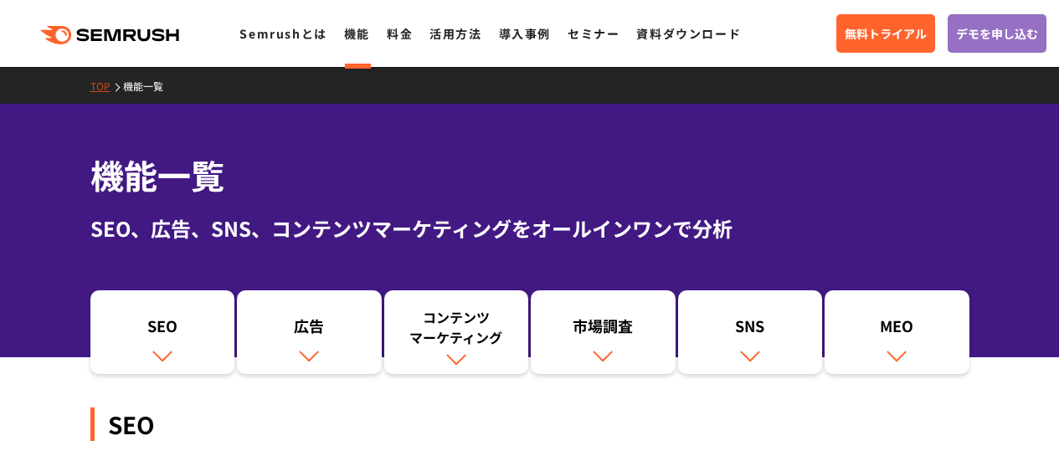  What do you see at coordinates (162, 332) in the screenshot?
I see `a: SEO` at bounding box center [162, 332].